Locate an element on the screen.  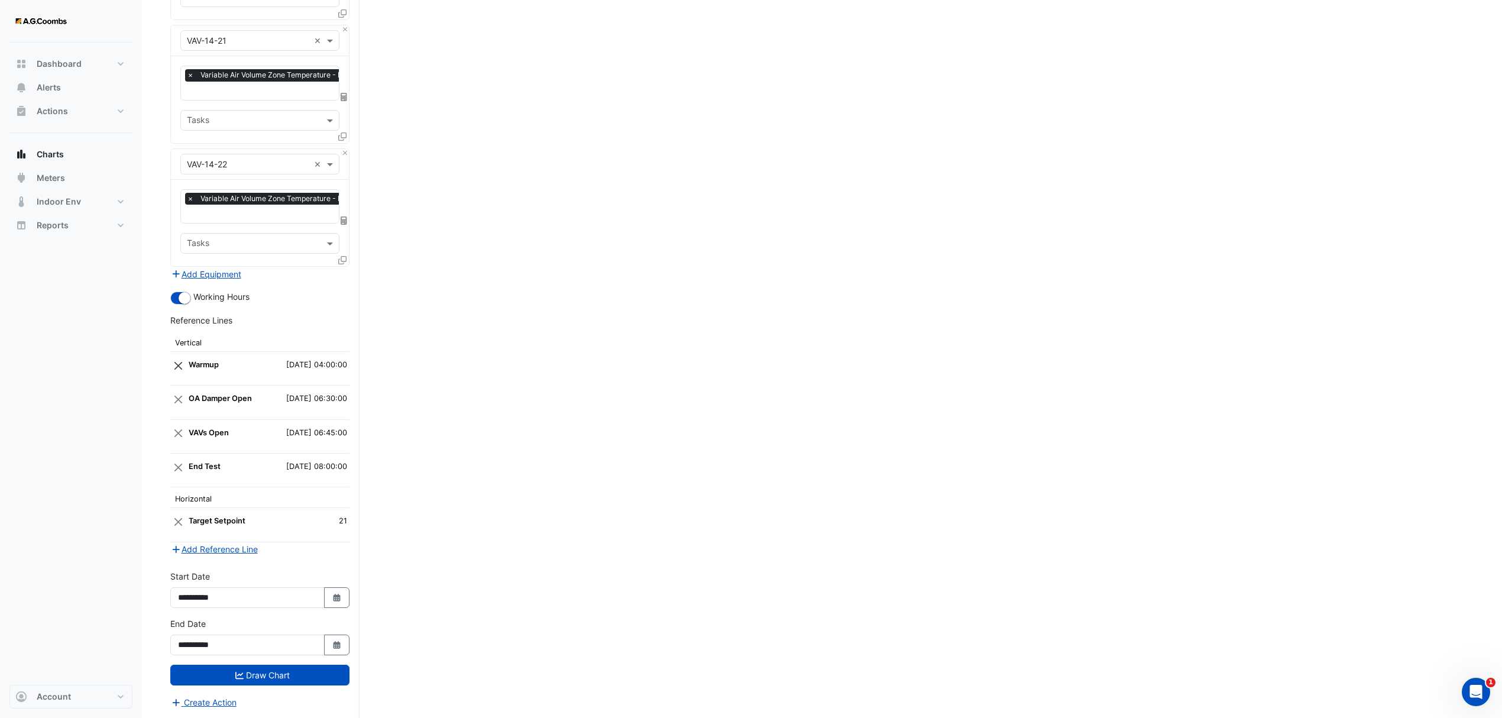
app-icon: Meters is located at coordinates (21, 178).